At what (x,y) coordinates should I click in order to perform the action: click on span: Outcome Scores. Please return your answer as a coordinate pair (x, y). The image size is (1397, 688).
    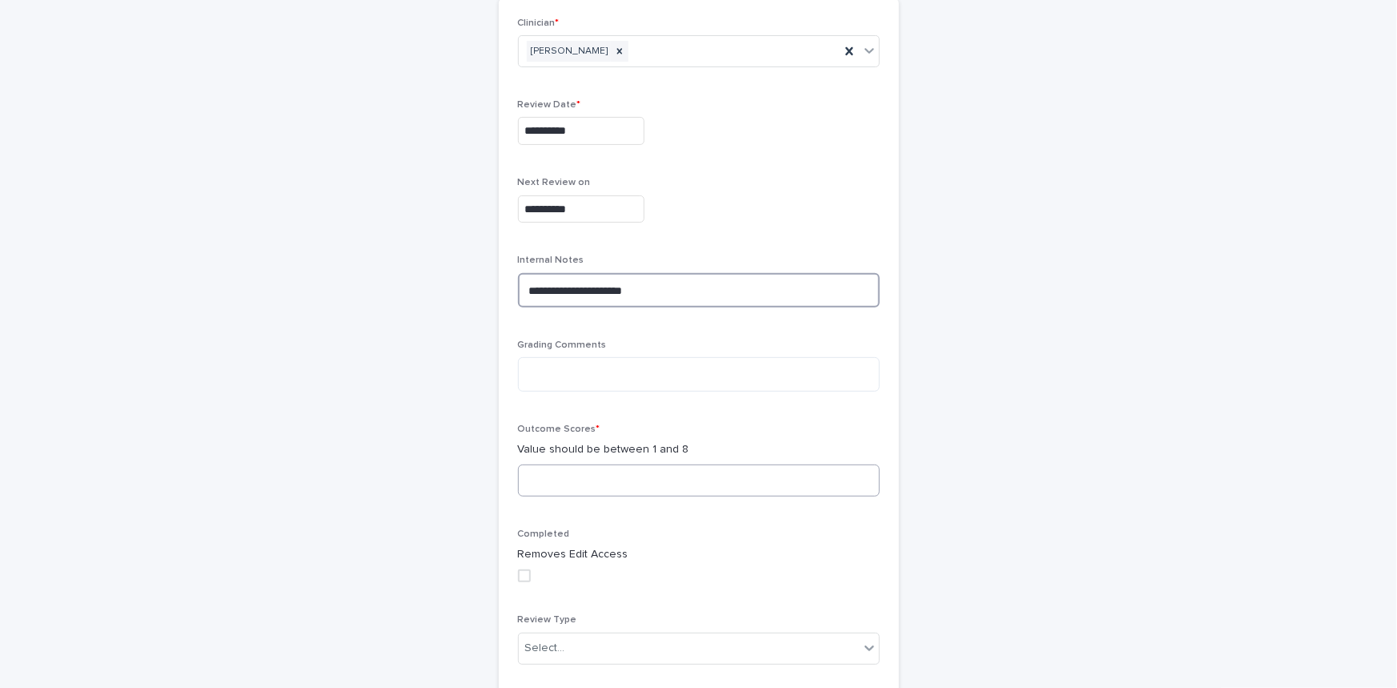
    Looking at the image, I should click on (559, 429).